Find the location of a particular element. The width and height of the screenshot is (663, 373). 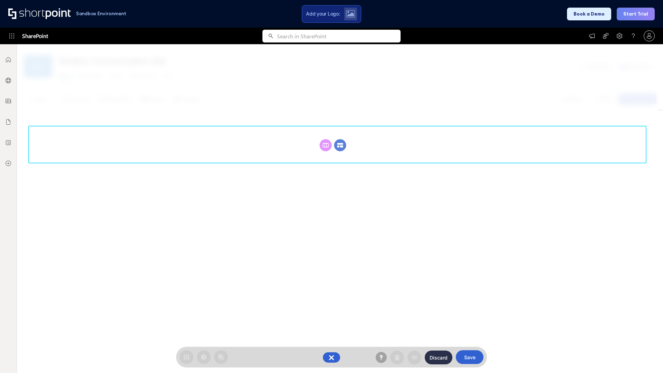

button: Save is located at coordinates (470, 357).